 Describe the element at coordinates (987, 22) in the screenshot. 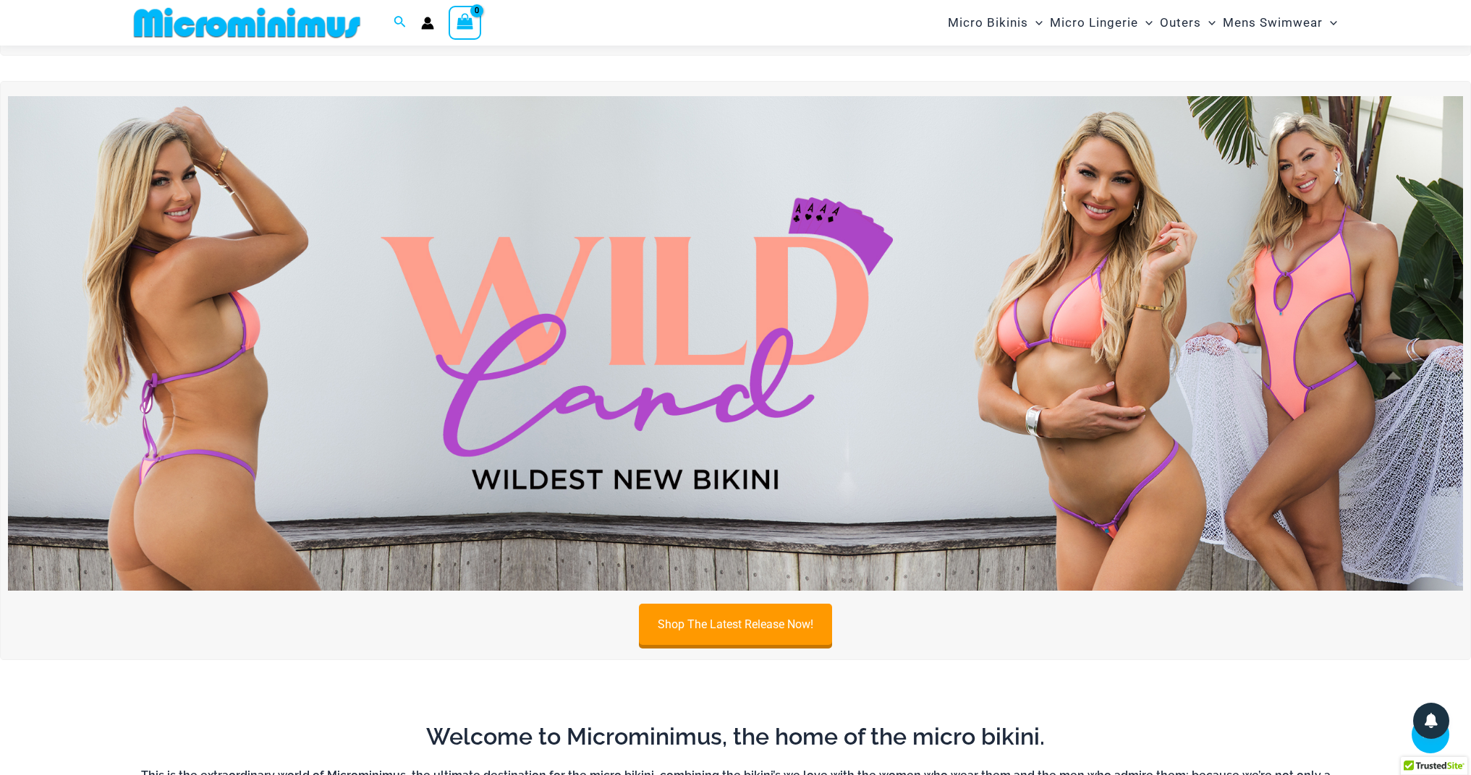

I see `span: Micro Bikinis` at that location.